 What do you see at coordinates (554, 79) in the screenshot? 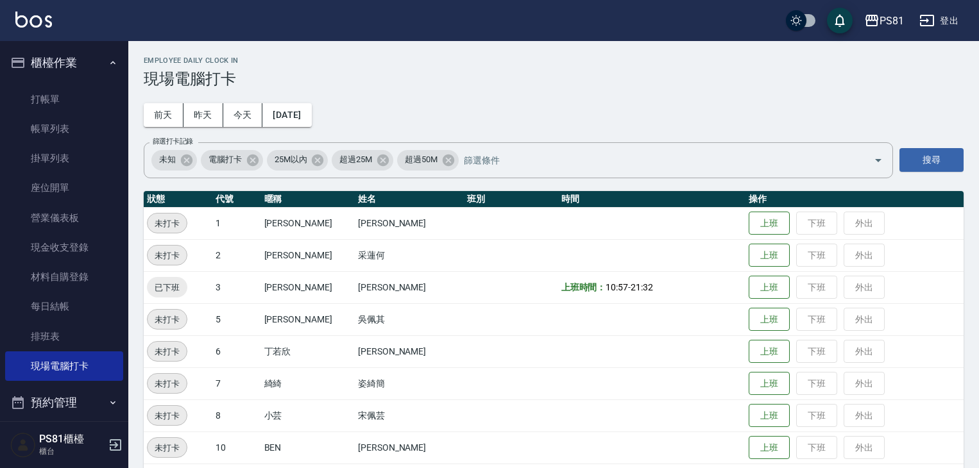
I see `h3: 現場電腦打卡` at bounding box center [554, 79].